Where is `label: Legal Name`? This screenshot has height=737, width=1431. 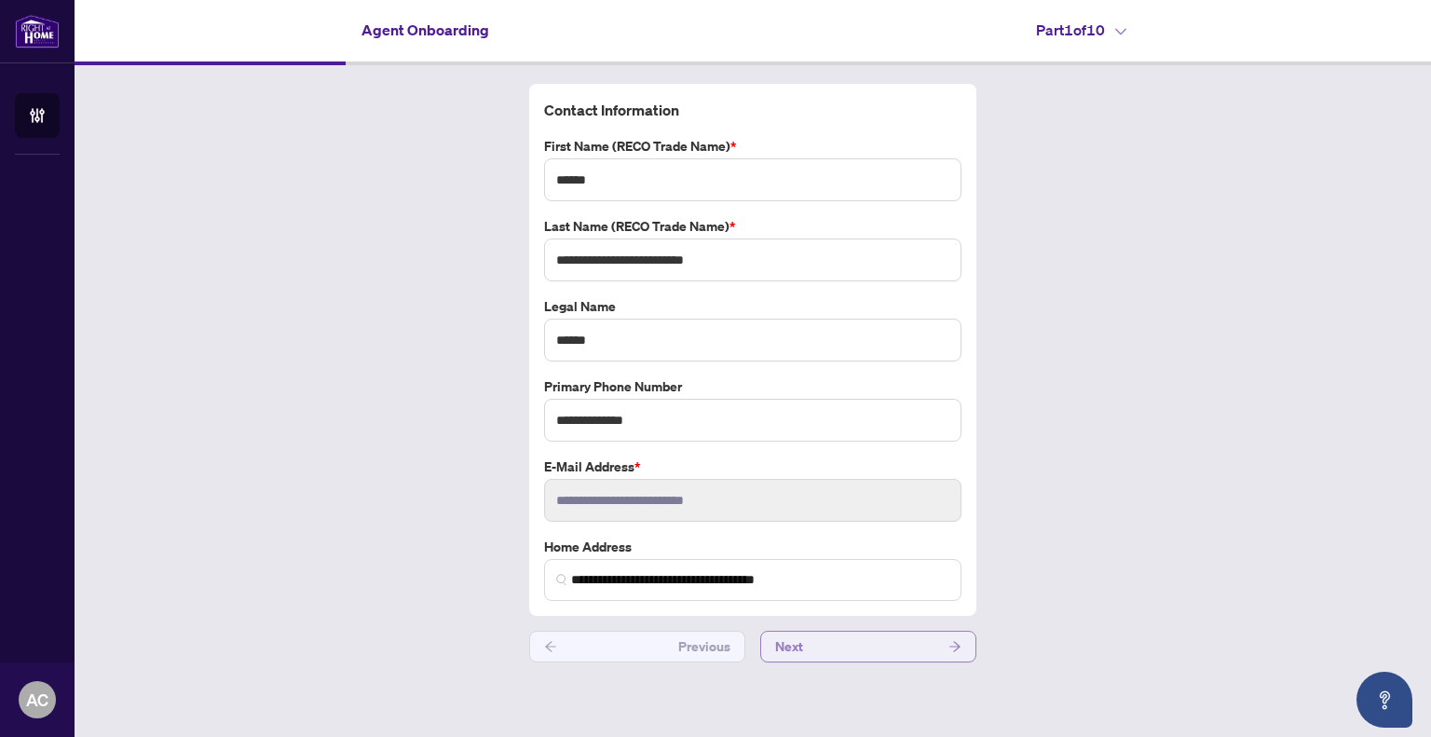 label: Legal Name is located at coordinates (753, 306).